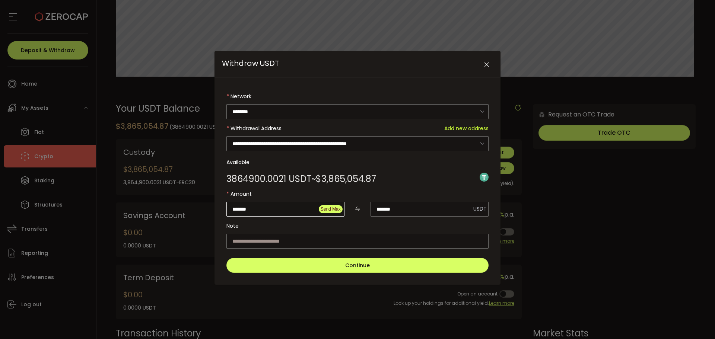  Describe the element at coordinates (357, 265) in the screenshot. I see `button: Continue` at that location.